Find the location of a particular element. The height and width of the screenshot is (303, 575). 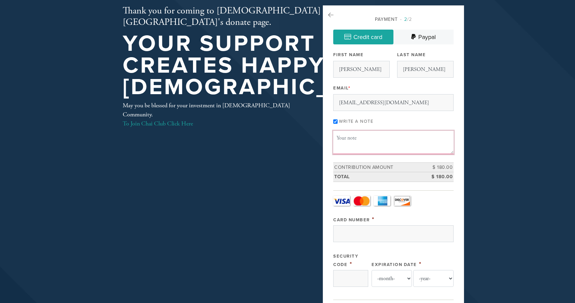

td: Total is located at coordinates (378, 177).